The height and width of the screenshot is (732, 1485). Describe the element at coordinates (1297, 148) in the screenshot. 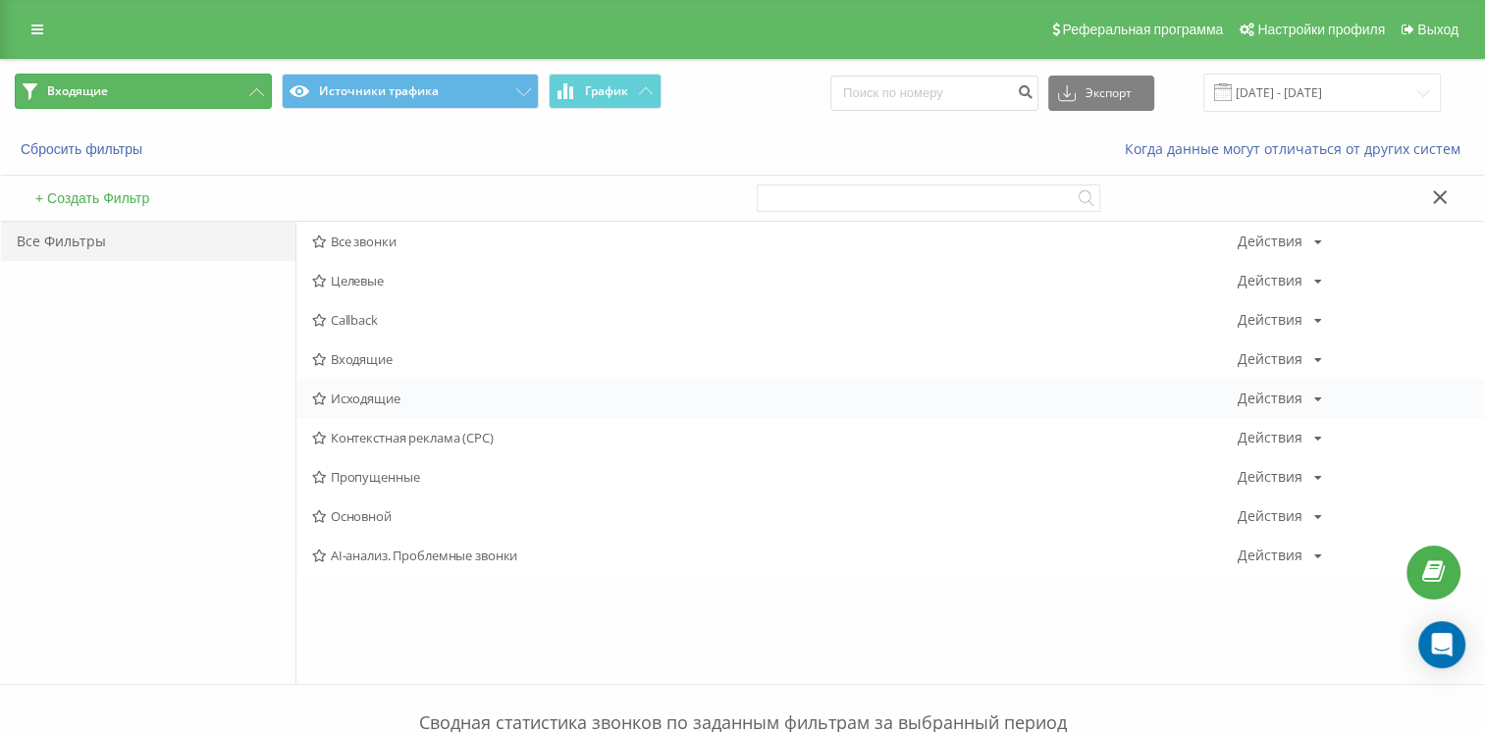

I see `a: Когда данные могут отличаться от других систем` at that location.